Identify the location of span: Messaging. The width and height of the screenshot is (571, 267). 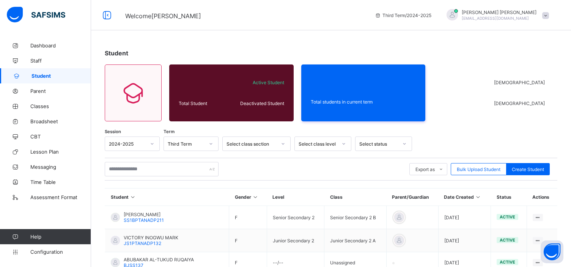
(61, 167).